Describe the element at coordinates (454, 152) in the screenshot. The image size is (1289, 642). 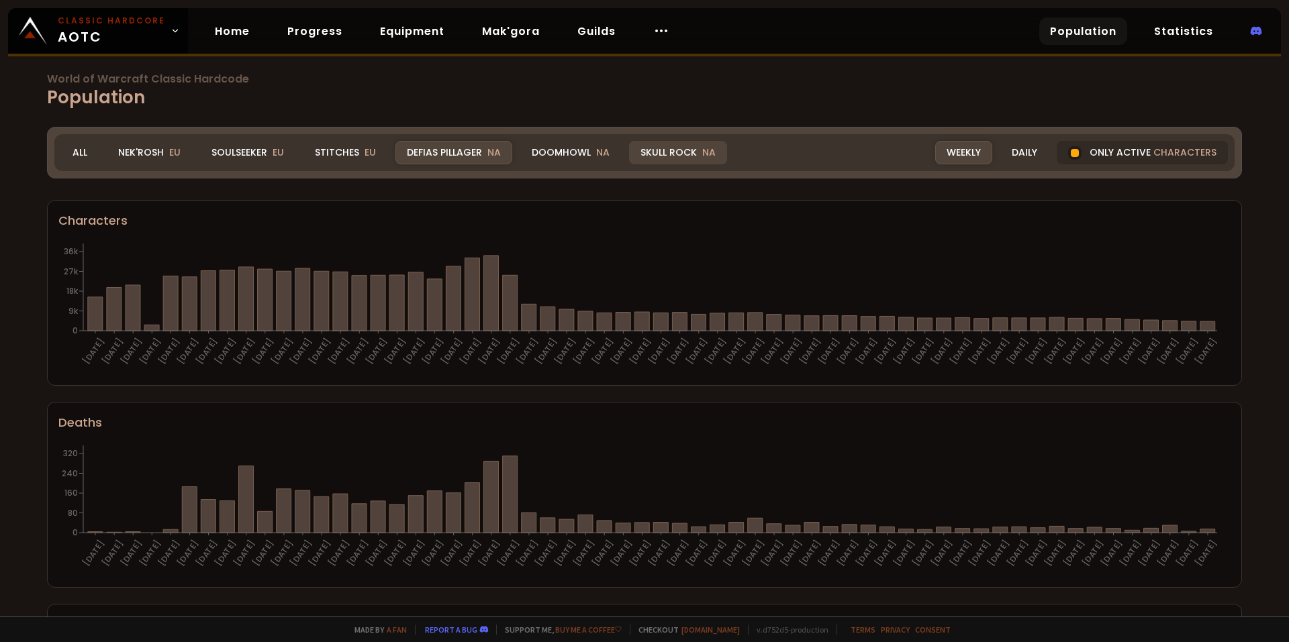
I see `div: Defias Pillager` at that location.